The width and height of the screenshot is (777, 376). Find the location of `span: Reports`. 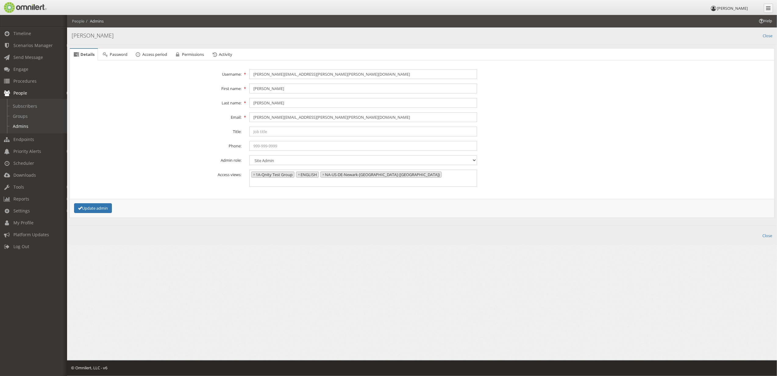

span: Reports is located at coordinates (21, 199).